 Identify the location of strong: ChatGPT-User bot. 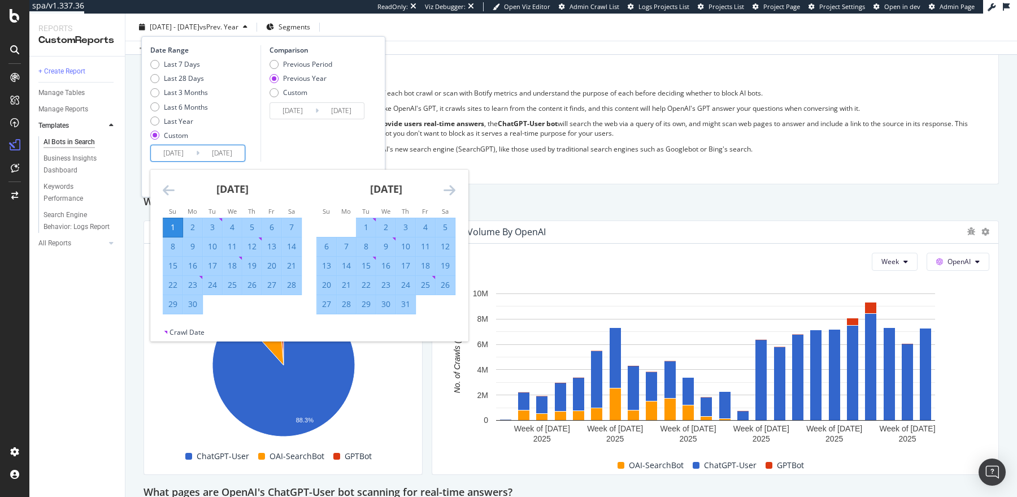
(528, 123).